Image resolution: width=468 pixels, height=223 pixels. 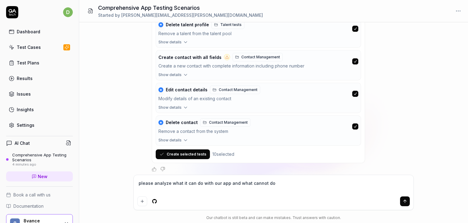 What do you see at coordinates (25, 109) in the screenshot?
I see `div: Insights` at bounding box center [25, 109].